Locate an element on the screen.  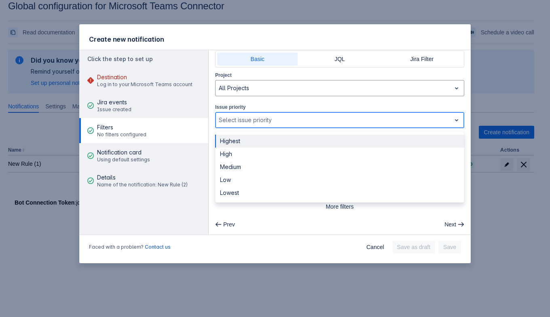
span: No filters configured is located at coordinates (122, 135).